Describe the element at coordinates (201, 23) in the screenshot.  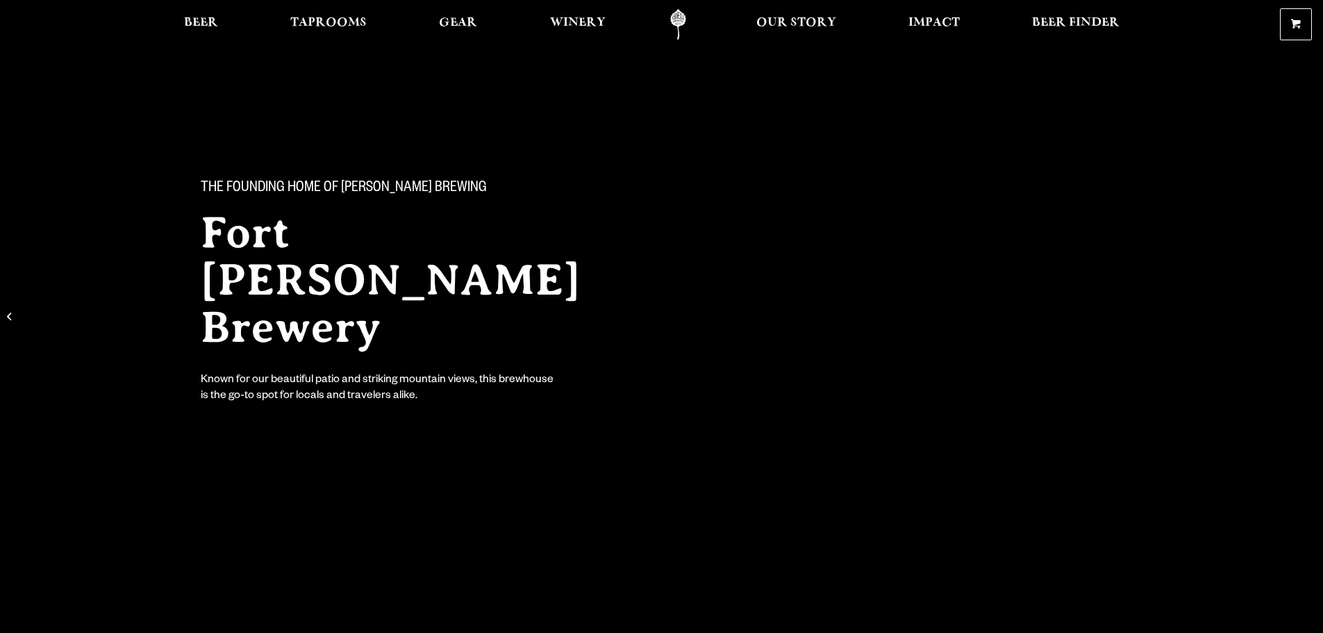
I see `span: Beer` at that location.